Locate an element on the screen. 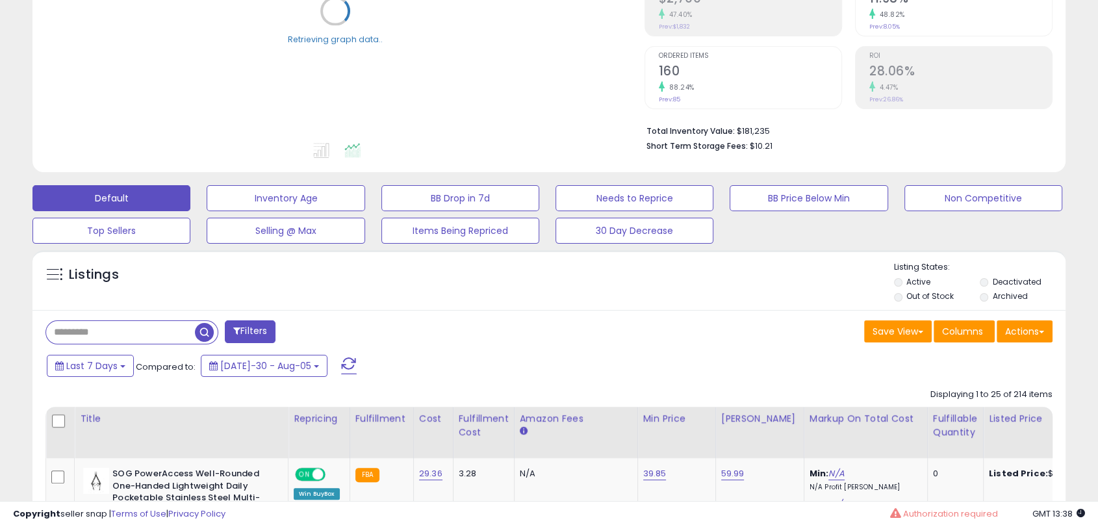 This screenshot has height=527, width=1098. strong: Copyright is located at coordinates (36, 513).